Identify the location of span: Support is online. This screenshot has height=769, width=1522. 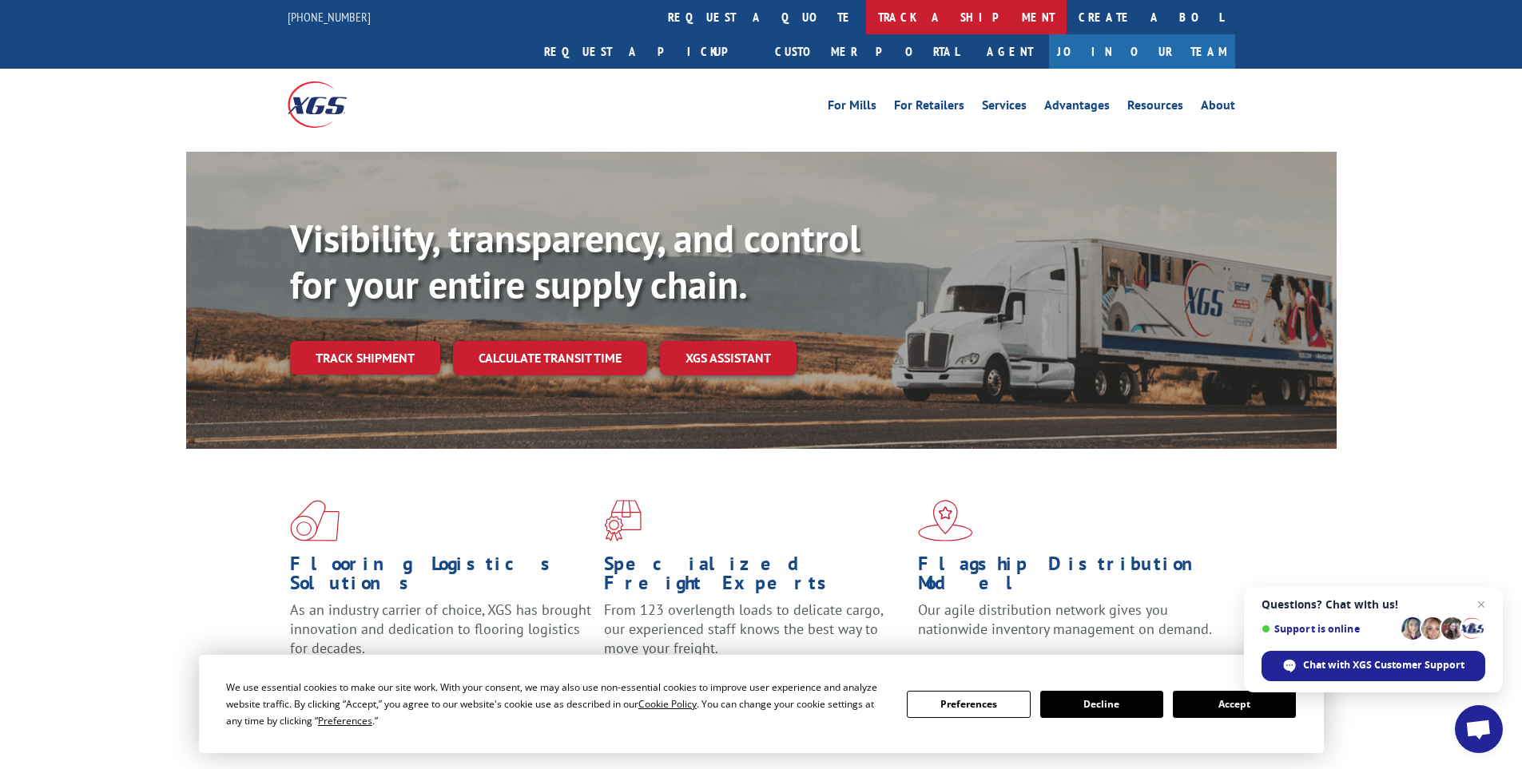
(1329, 629).